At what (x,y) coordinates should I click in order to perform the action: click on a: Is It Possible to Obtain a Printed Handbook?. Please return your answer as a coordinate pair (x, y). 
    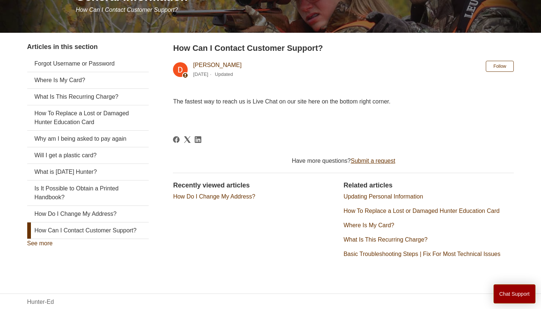
    Looking at the image, I should click on (88, 193).